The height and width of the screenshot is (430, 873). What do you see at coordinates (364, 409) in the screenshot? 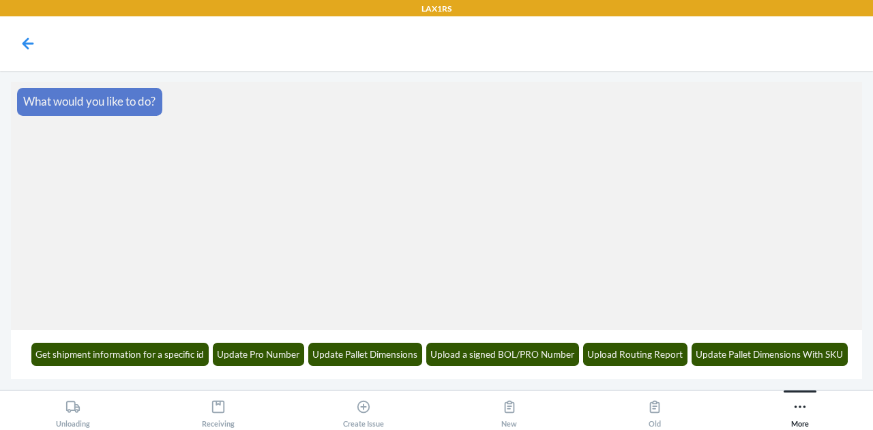
I see `button: Create Issue` at bounding box center [364, 409].